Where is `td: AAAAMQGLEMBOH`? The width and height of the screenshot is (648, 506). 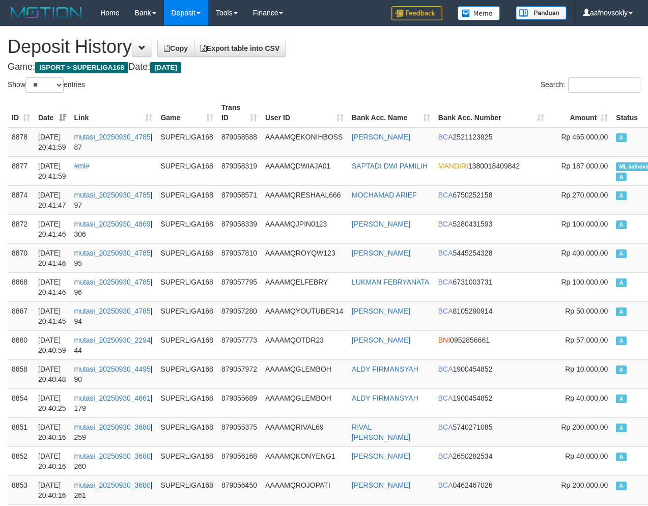
td: AAAAMQGLEMBOH is located at coordinates (304, 403).